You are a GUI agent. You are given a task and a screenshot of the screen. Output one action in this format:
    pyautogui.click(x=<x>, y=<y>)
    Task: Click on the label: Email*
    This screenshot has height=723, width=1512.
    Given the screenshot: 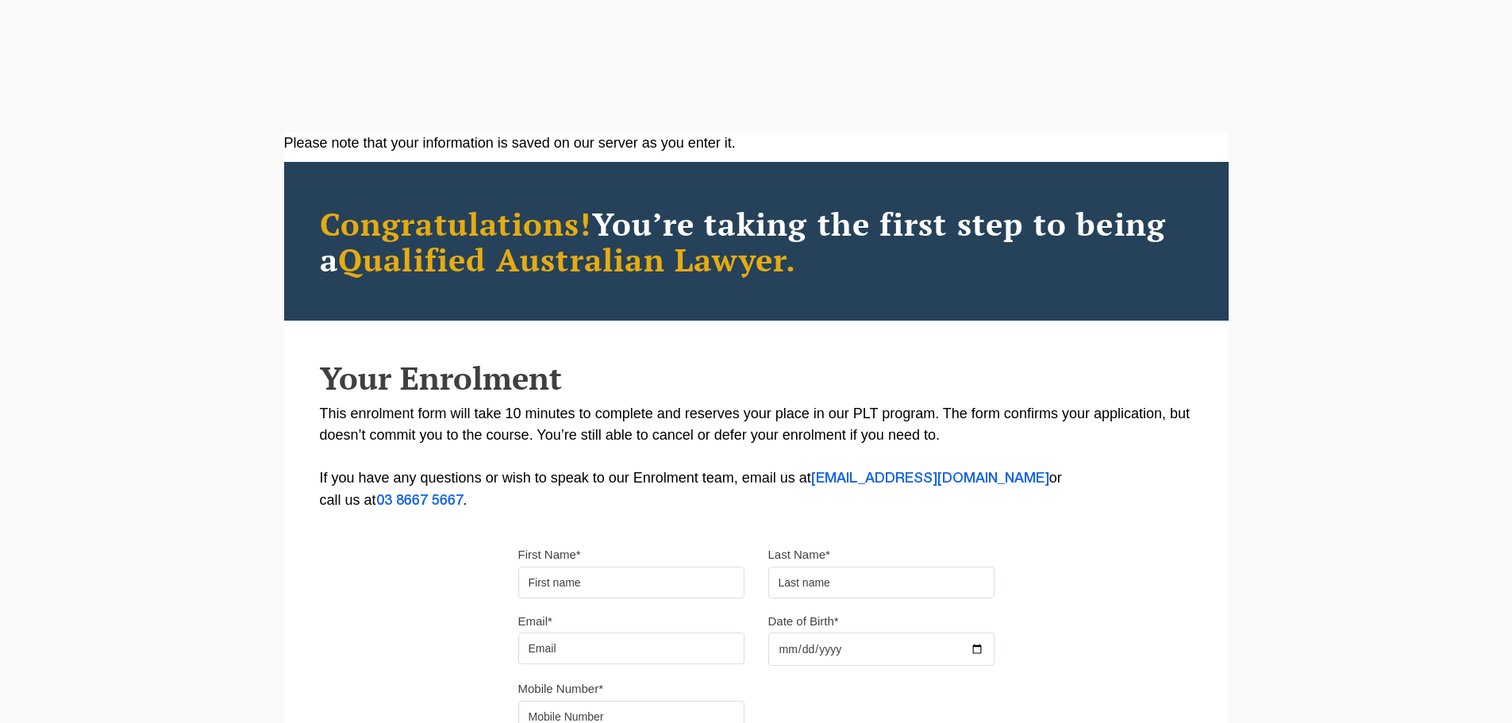 What is the action you would take?
    pyautogui.click(x=535, y=622)
    